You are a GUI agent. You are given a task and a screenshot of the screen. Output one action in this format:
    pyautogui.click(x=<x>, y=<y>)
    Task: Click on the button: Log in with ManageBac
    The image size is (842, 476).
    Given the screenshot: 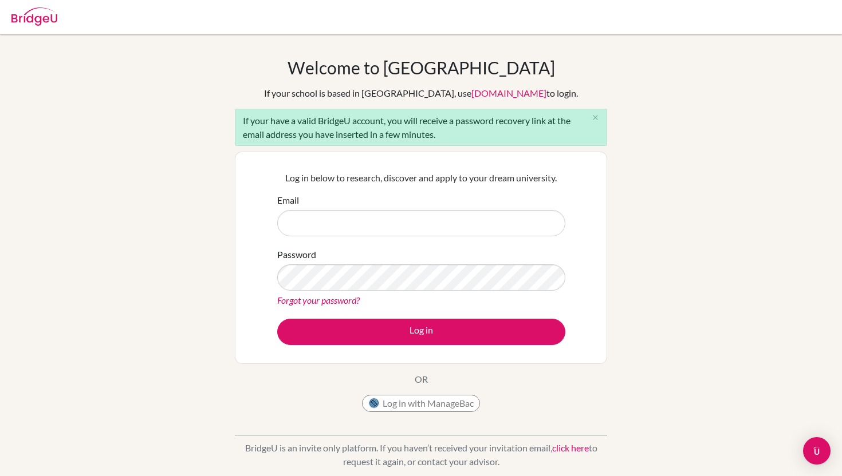 What is the action you would take?
    pyautogui.click(x=421, y=404)
    